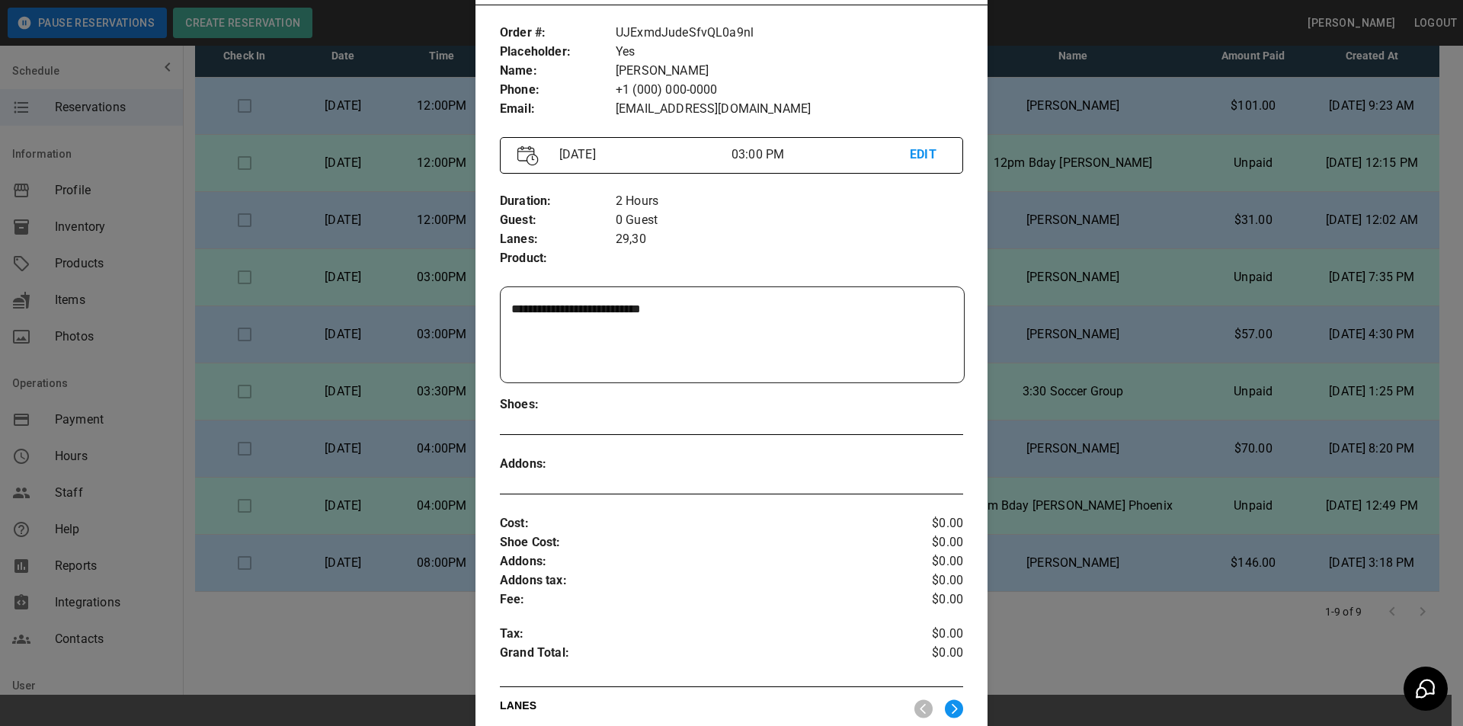 The width and height of the screenshot is (1463, 726). Describe the element at coordinates (558, 239) in the screenshot. I see `p: Lanes :` at that location.